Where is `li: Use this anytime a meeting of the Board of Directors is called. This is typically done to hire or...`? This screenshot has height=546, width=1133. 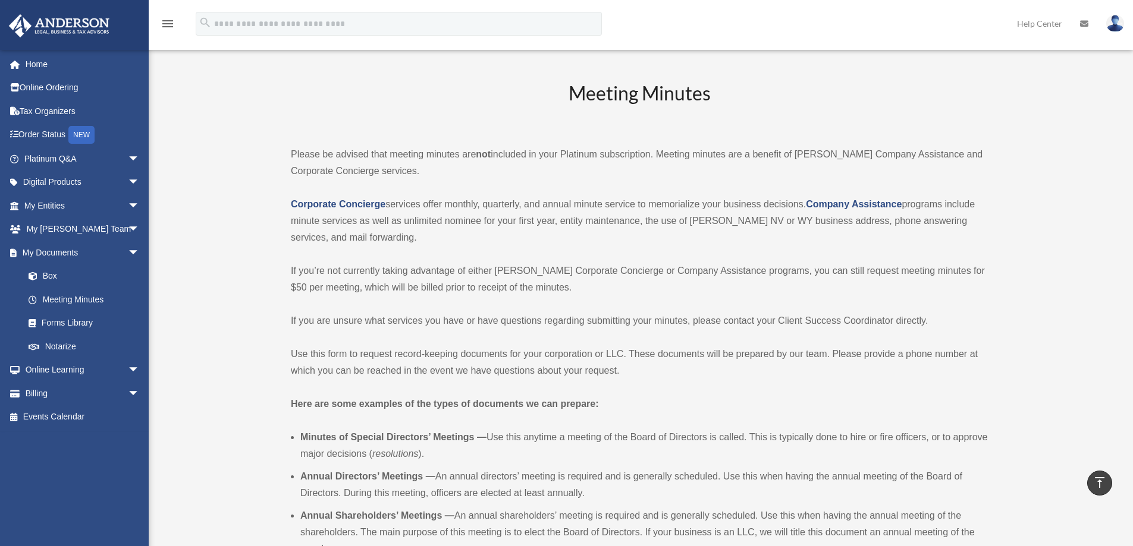
li: Use this anytime a meeting of the Board of Directors is called. This is typically done to hire or... is located at coordinates (644, 446).